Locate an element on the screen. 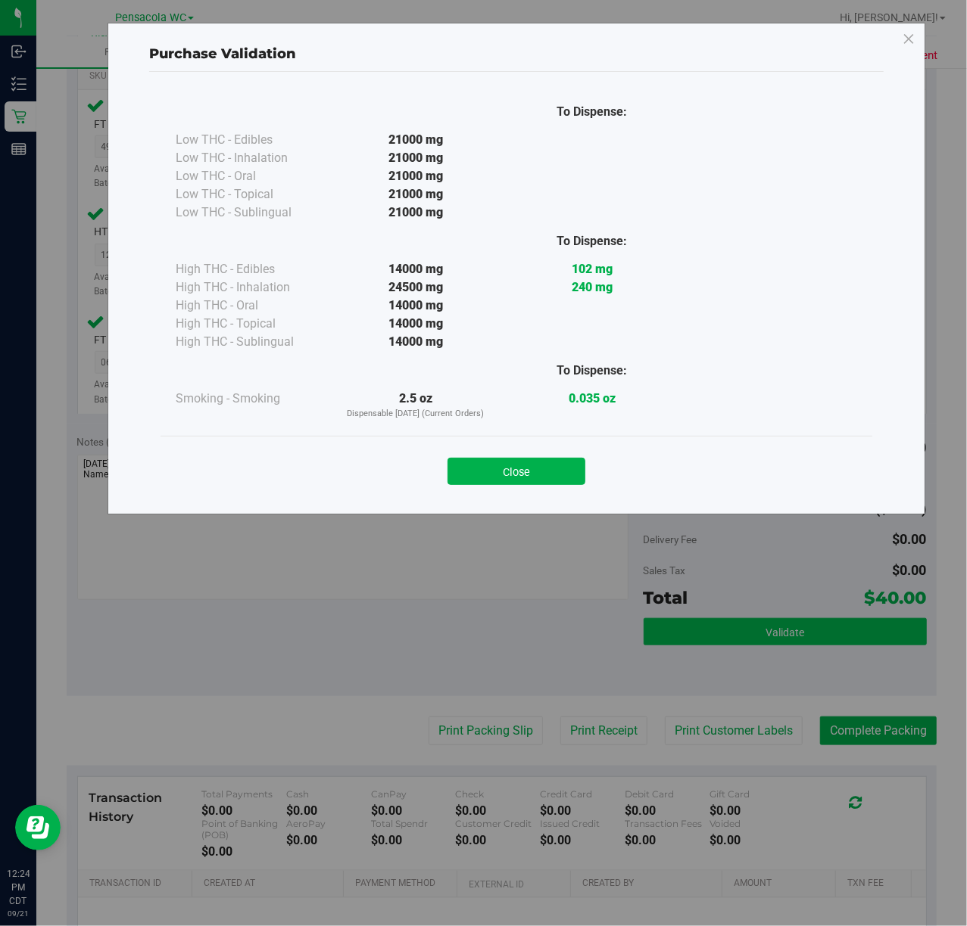 The height and width of the screenshot is (926, 967). div: Low THC - Oral is located at coordinates (251, 176).